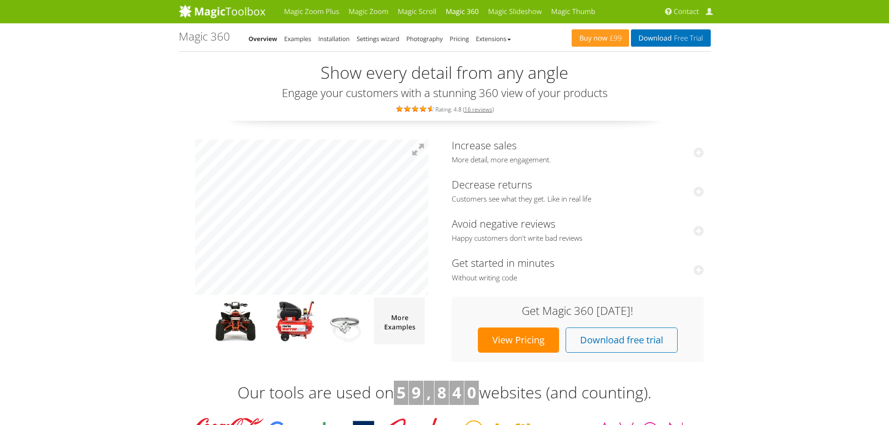 The height and width of the screenshot is (425, 889). Describe the element at coordinates (459, 39) in the screenshot. I see `a: Pricing` at that location.